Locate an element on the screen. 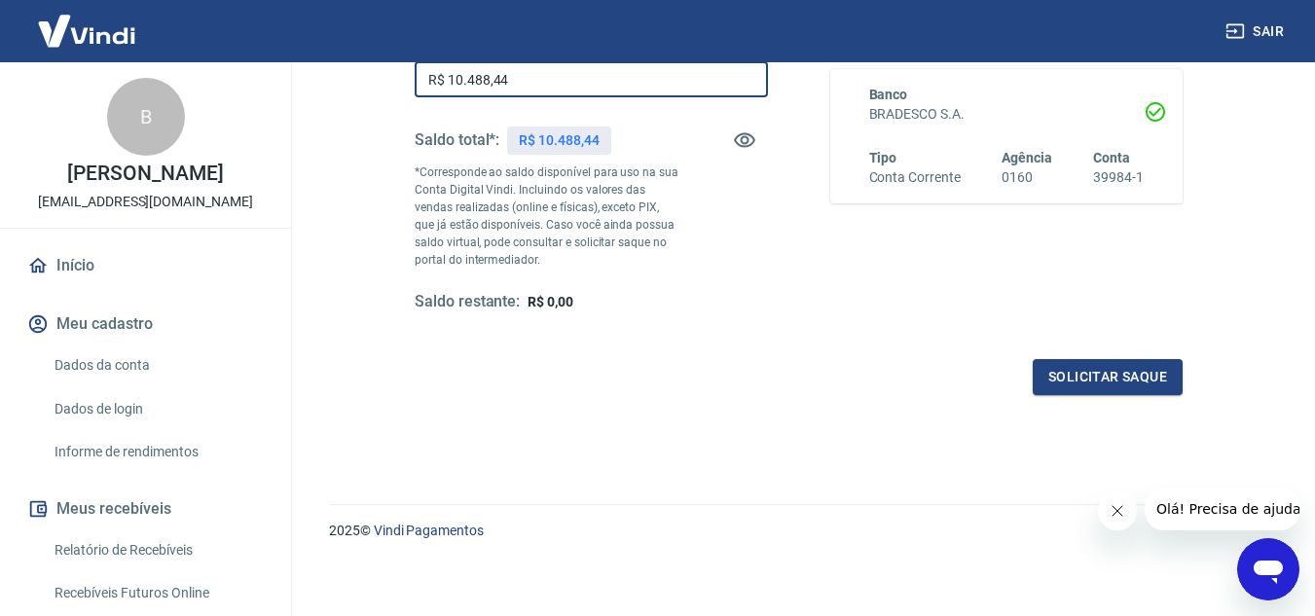 This screenshot has height=616, width=1315. span: Tipo is located at coordinates (883, 158).